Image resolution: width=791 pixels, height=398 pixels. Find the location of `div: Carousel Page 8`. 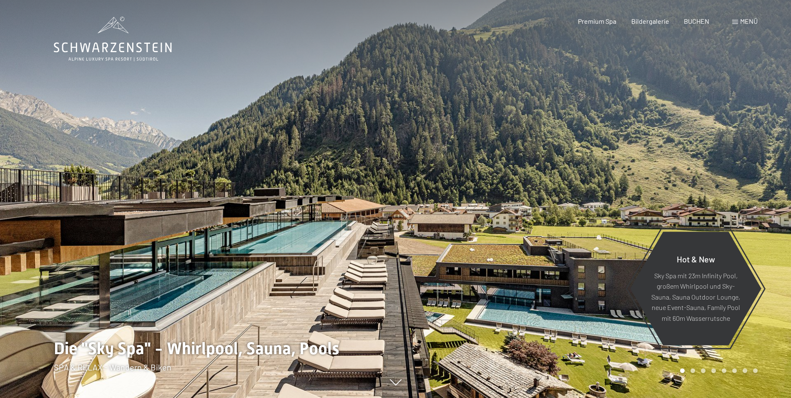

div: Carousel Page 8 is located at coordinates (755, 370).